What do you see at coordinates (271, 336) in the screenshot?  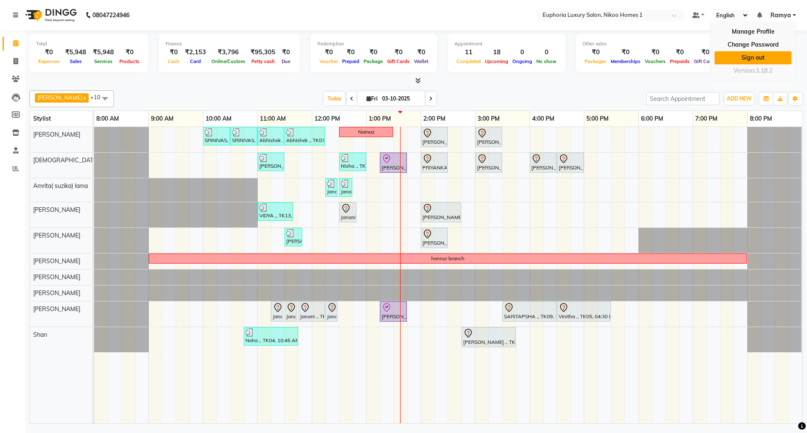 I see `div: Neha ., TK04, 10:45 AM-11:45 AM, EP-Artistic Cut - Creative Stylist` at bounding box center [271, 336].